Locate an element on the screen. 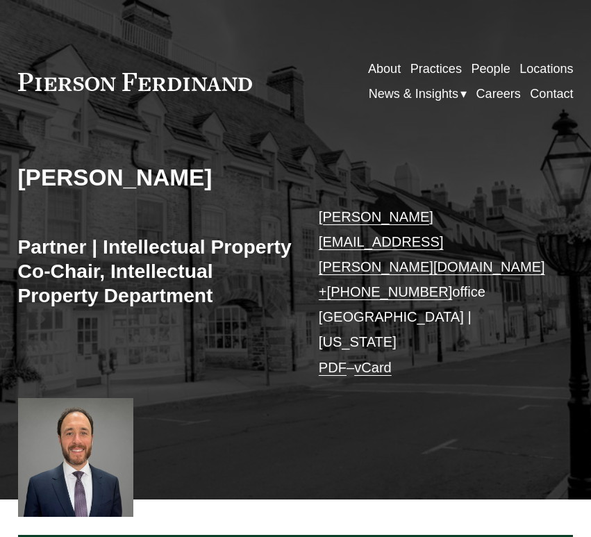 This screenshot has height=537, width=591. a: About is located at coordinates (384, 69).